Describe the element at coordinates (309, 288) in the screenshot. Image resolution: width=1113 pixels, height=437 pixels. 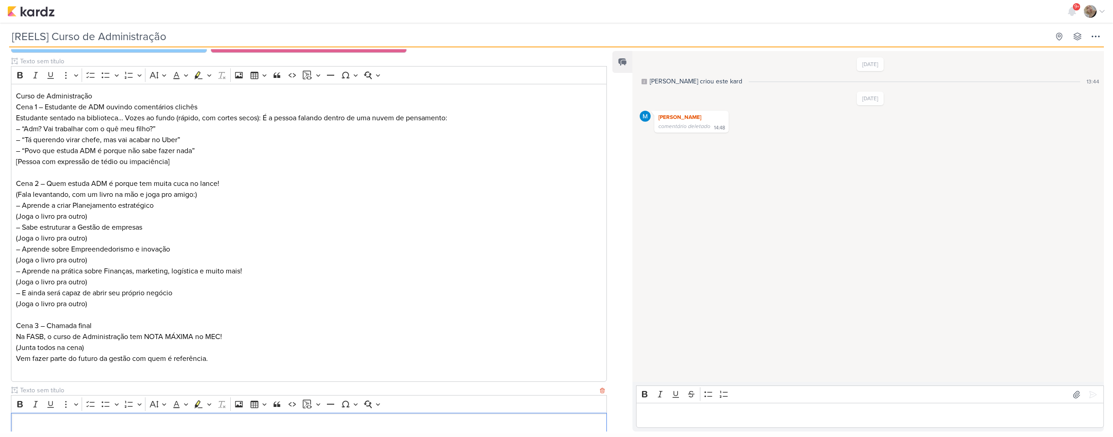
I see `p: (Joga o livro pra outro) – E ainda será capaz de abrir seu próprio negócio` at that location.